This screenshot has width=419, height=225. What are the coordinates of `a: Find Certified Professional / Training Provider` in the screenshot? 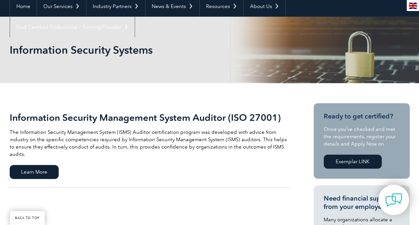 It's located at (72, 27).